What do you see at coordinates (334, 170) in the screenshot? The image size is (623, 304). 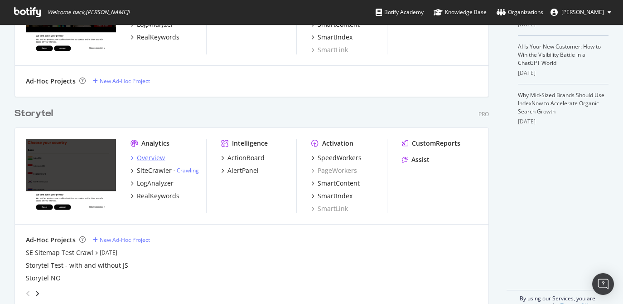 I see `div: PageWorkers` at bounding box center [334, 170].